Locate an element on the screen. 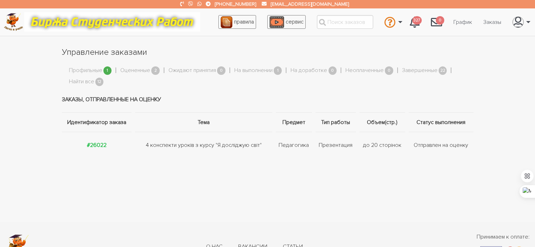  span: сервис is located at coordinates (294, 22).